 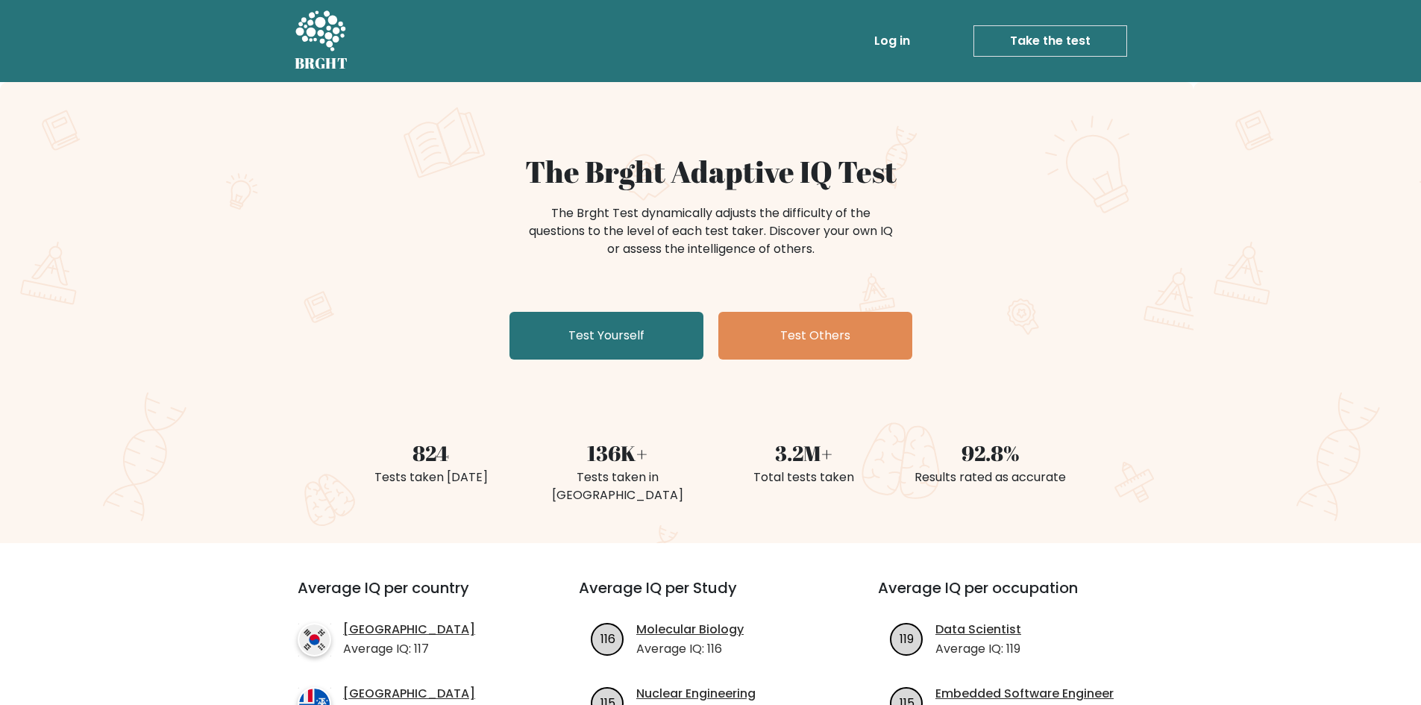 What do you see at coordinates (322, 63) in the screenshot?
I see `h5: BRGHT` at bounding box center [322, 63].